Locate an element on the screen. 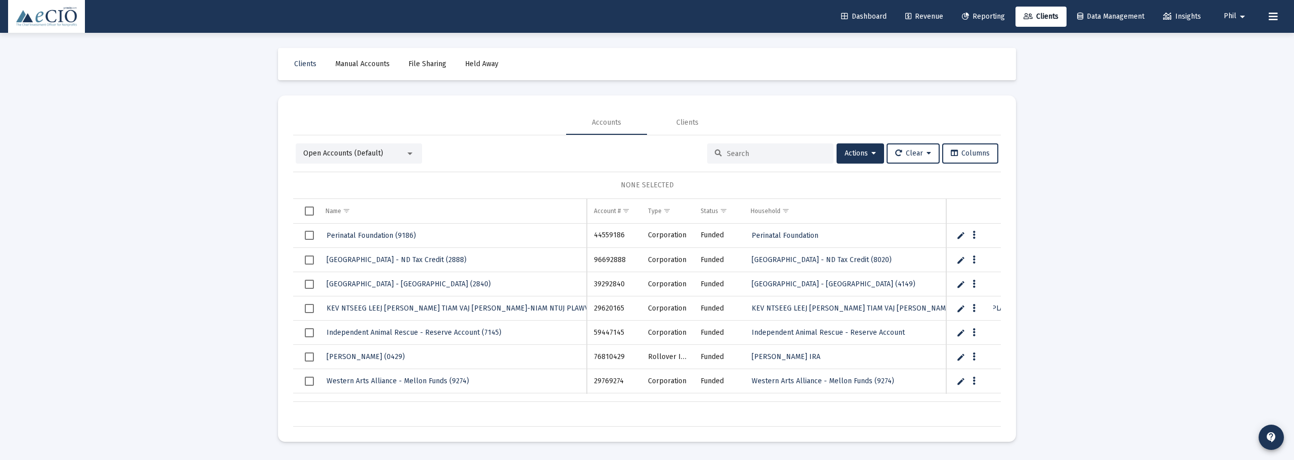 This screenshot has height=460, width=1294. div: Clients is located at coordinates (687, 123).